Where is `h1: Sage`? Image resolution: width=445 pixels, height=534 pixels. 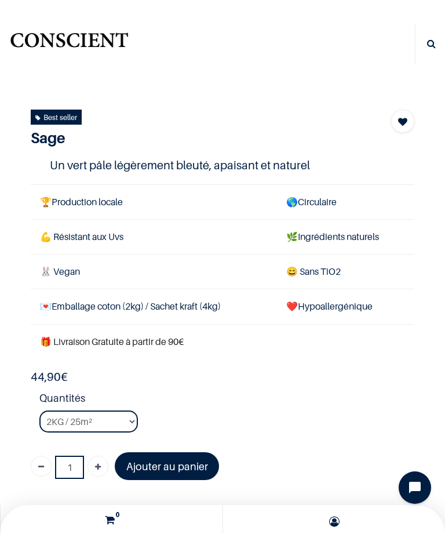
h1: Sage is located at coordinates (194, 138).